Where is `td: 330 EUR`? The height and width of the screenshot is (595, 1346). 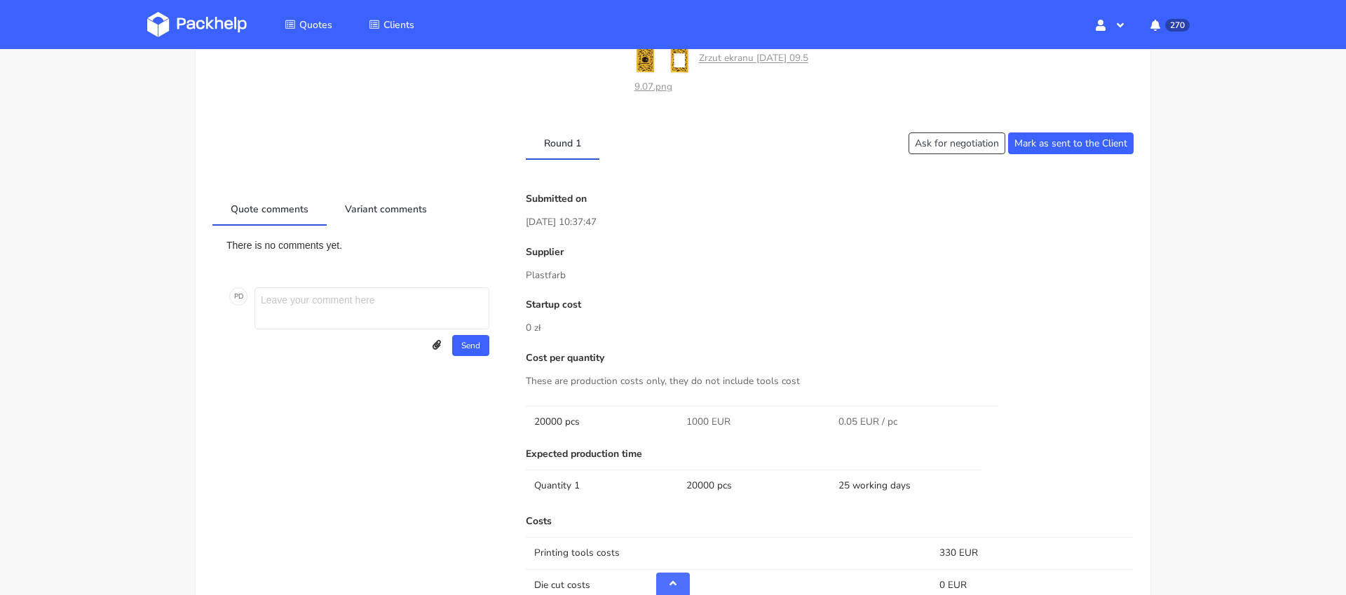
td: 330 EUR is located at coordinates (1032, 552).